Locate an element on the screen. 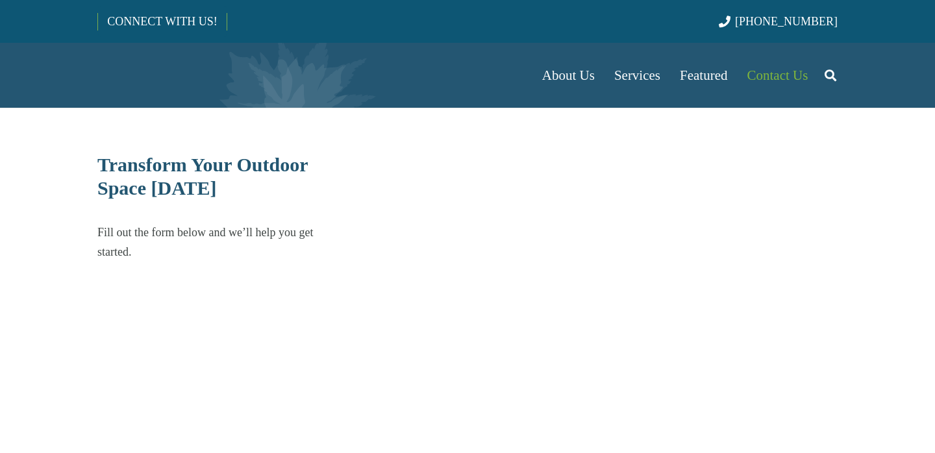 The width and height of the screenshot is (935, 453). span: Featured is located at coordinates (703, 75).